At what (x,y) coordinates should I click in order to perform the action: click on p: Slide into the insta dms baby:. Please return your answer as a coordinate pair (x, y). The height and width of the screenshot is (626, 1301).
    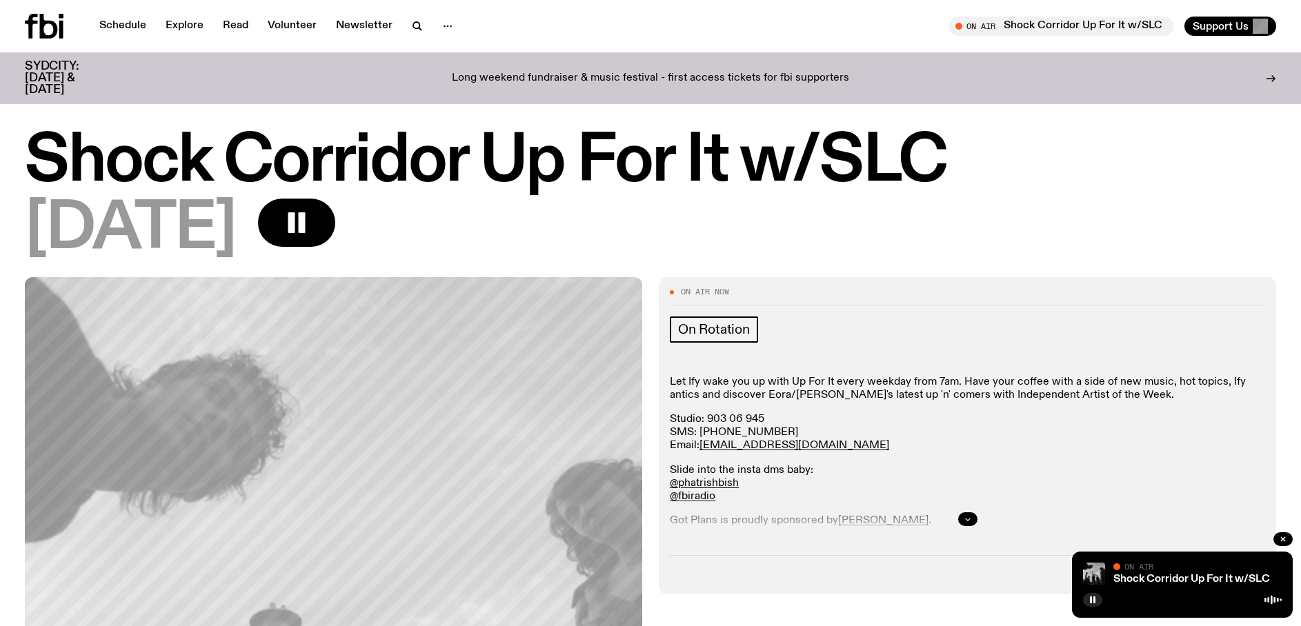
    Looking at the image, I should click on (967, 484).